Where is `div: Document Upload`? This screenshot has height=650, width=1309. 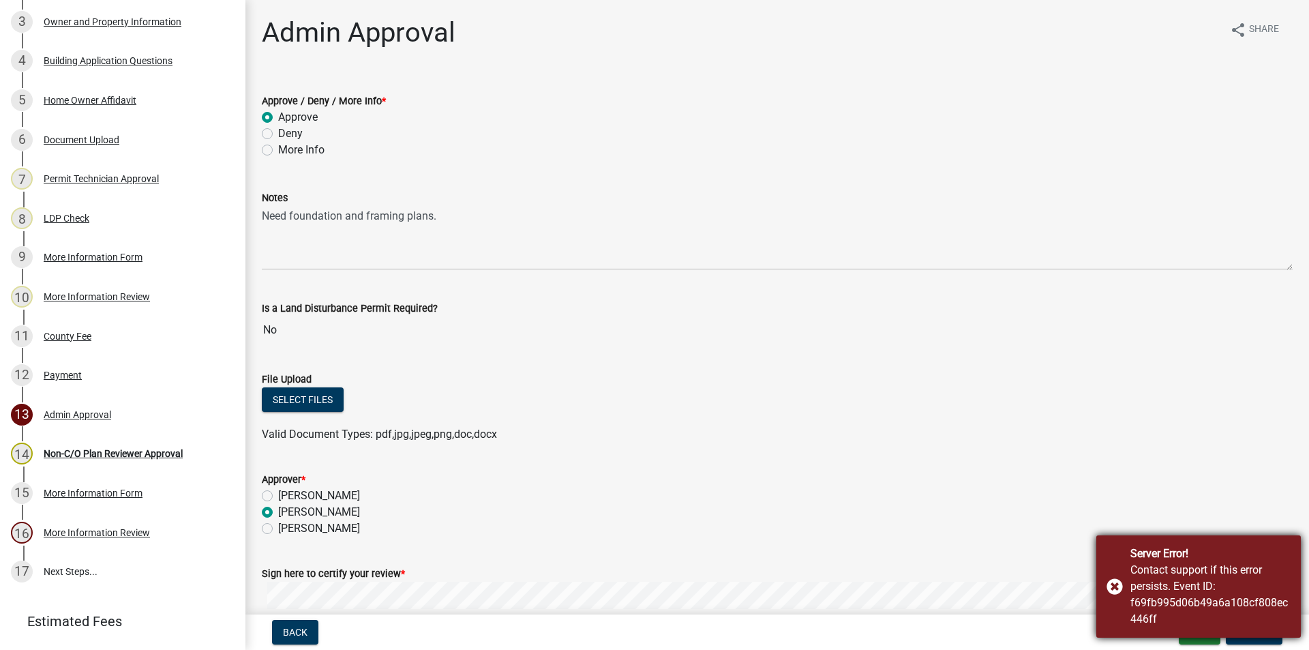 div: Document Upload is located at coordinates (81, 140).